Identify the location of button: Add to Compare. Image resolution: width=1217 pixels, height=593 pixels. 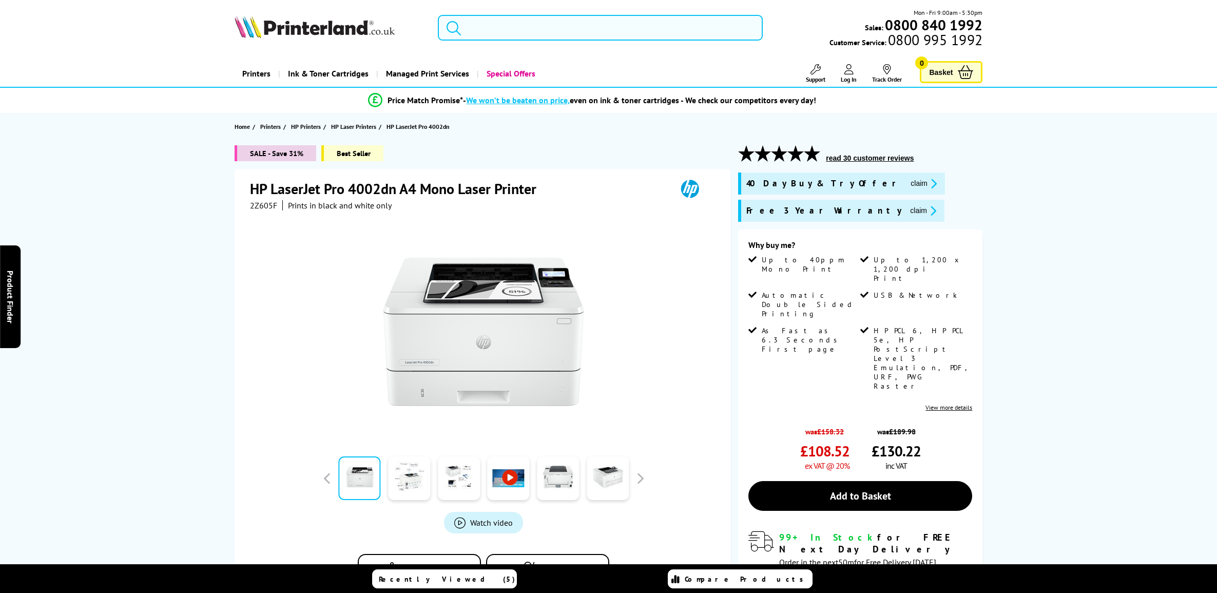
(419, 568).